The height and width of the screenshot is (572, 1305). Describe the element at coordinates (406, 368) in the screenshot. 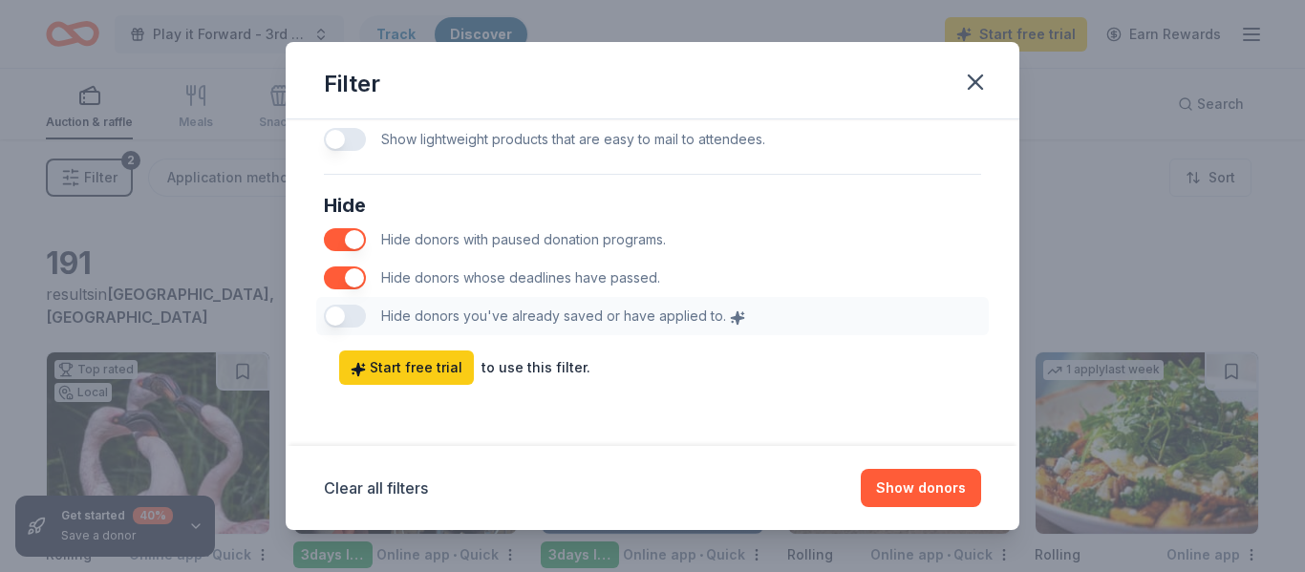

I see `a: Start free trial` at that location.